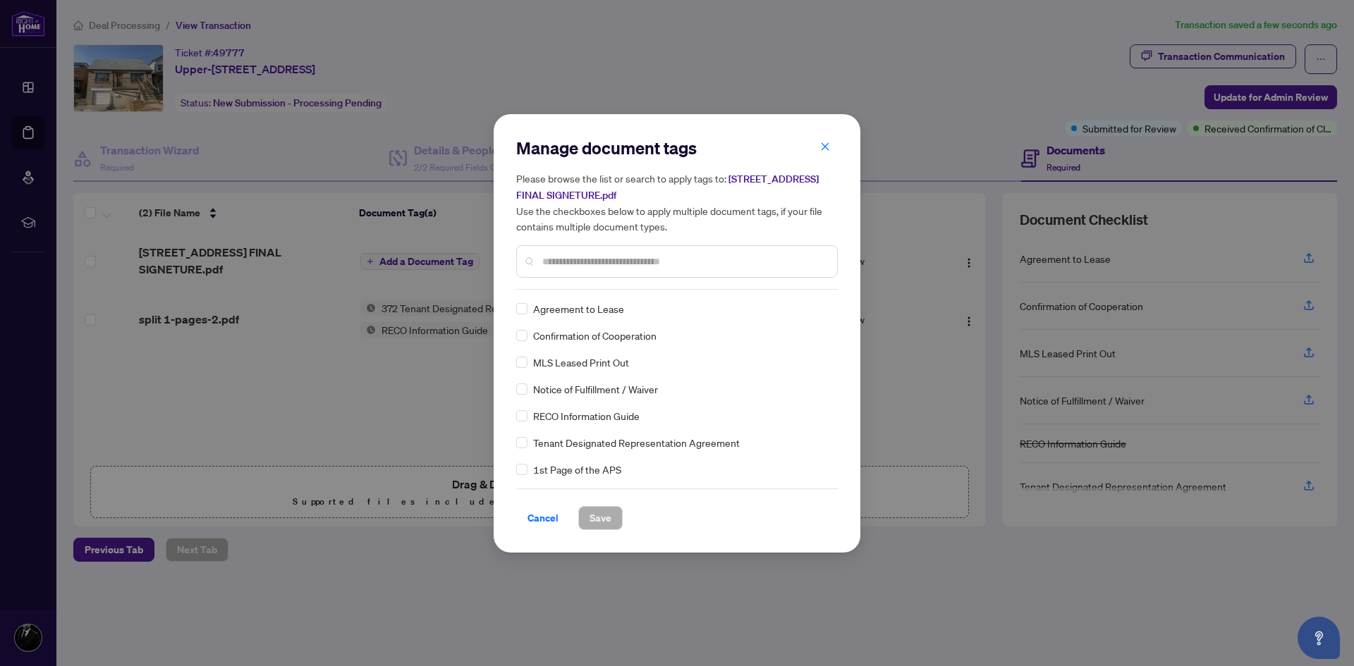  Describe the element at coordinates (543, 518) in the screenshot. I see `span: Cancel` at that location.